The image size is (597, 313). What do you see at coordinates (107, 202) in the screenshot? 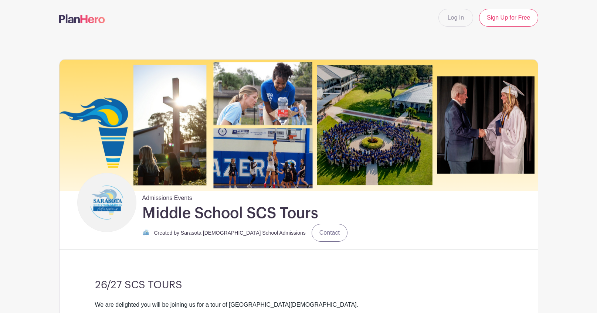
I see `img: Admissions%20Logo%20%20(2).png` at bounding box center [107, 202].